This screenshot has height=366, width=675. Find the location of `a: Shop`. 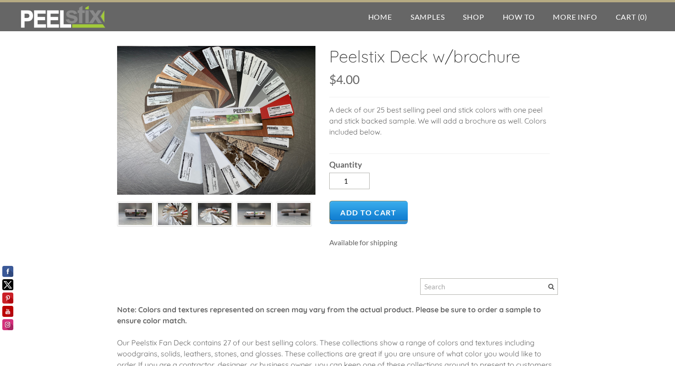

a: Shop is located at coordinates (474, 17).